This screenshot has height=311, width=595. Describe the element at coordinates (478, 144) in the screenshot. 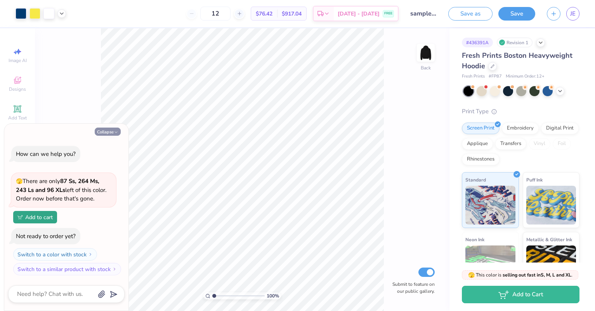

I see `div: Applique` at that location.